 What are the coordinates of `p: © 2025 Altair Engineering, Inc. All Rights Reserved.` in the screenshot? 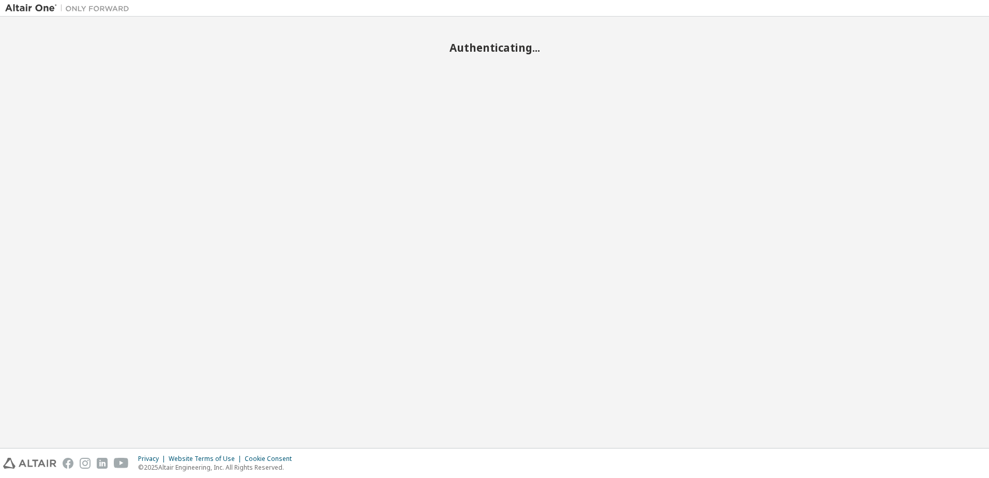 It's located at (218, 467).